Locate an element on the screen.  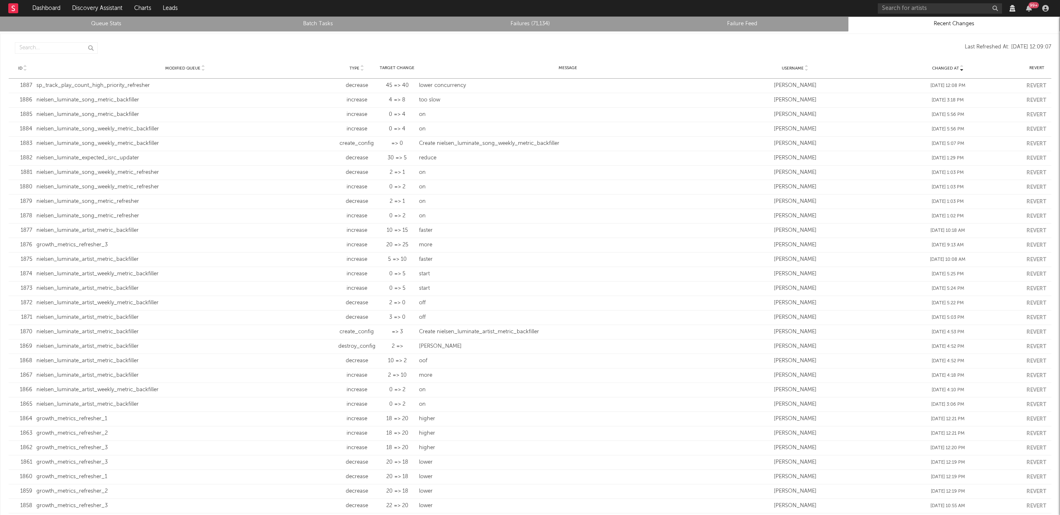
div: 1876 is located at coordinates (22, 245).